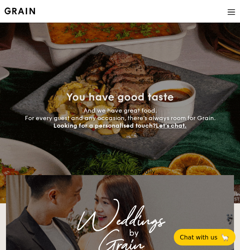 The height and width of the screenshot is (250, 240). I want to click on div: Loading menus magically..., so click(120, 171).